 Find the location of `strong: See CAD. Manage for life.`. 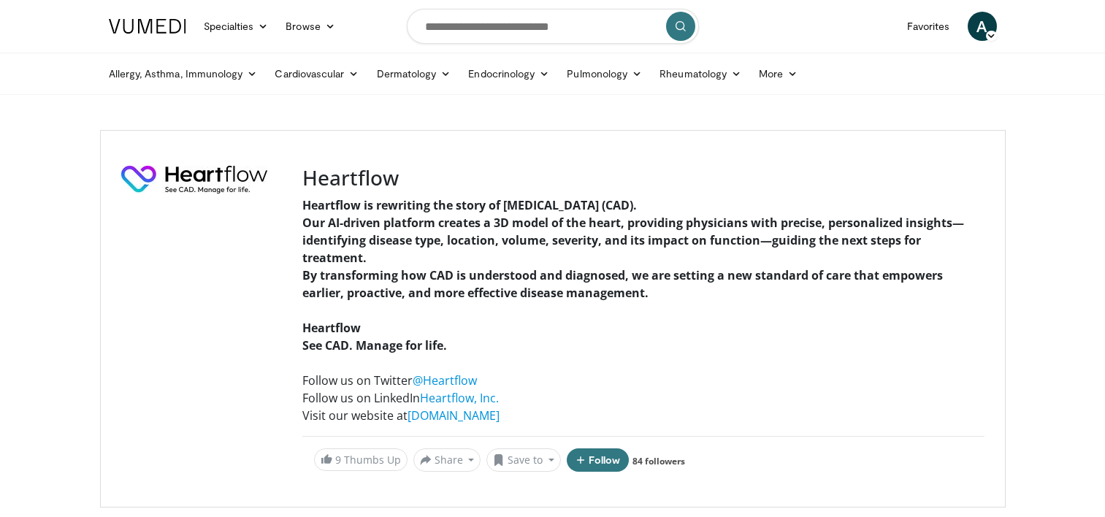

strong: See CAD. Manage for life. is located at coordinates (375, 346).